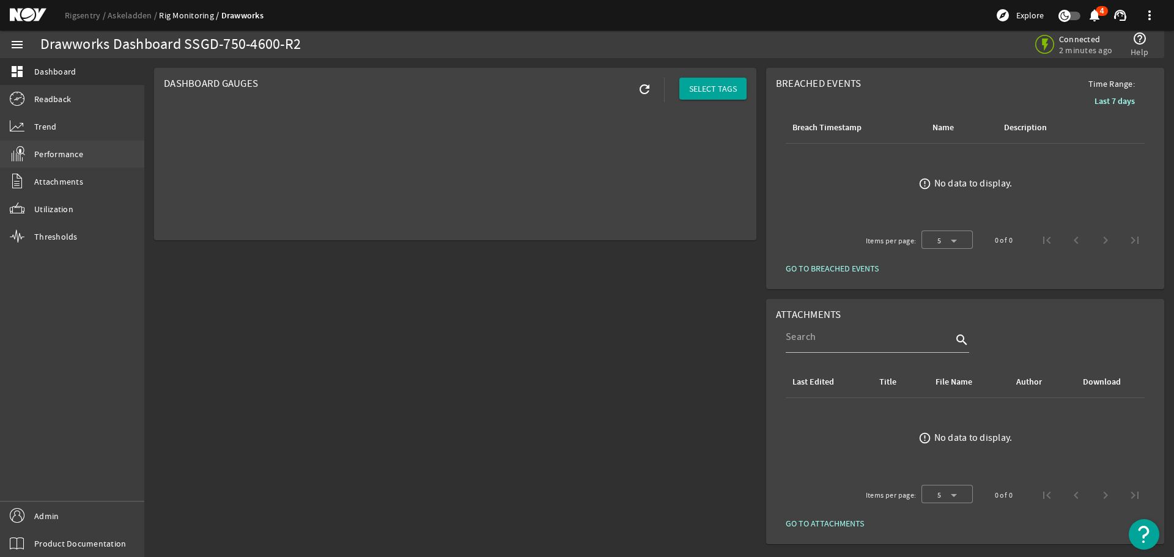  I want to click on button: SELECT TAGS, so click(713, 89).